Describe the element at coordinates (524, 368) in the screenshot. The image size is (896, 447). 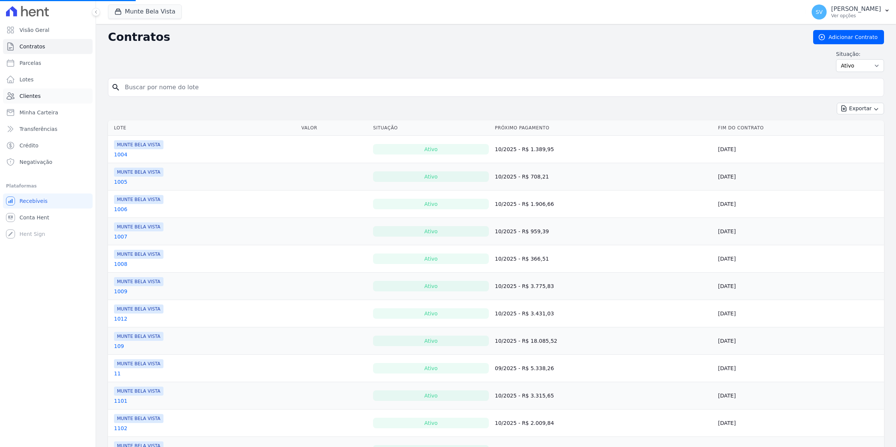
I see `a: 09/2025 - R$ 5.338,26` at that location.